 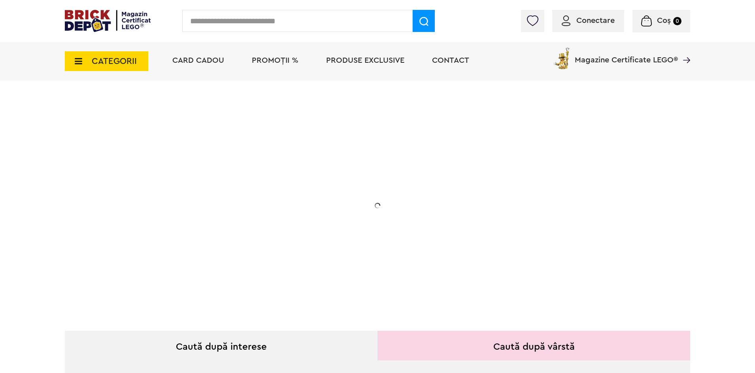 I want to click on a: Contact, so click(x=450, y=60).